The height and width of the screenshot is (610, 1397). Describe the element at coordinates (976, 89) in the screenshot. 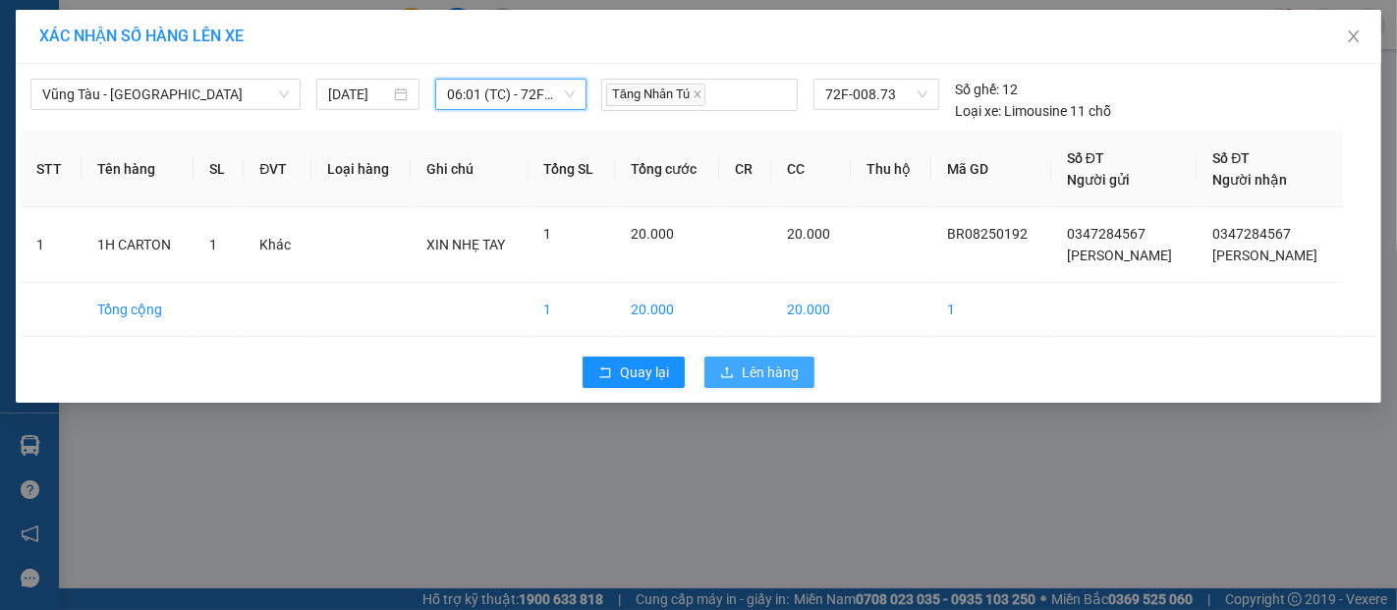

I see `span: Số ghế:` at that location.